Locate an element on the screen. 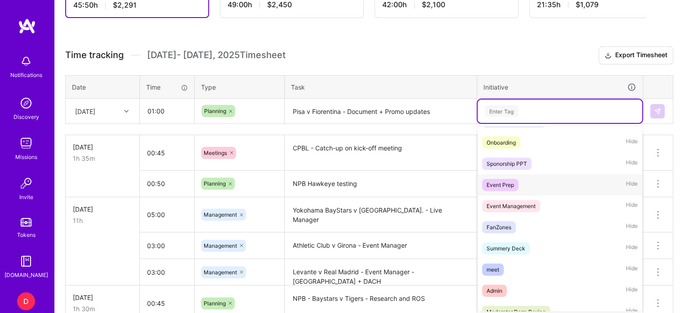  div: Sponorship PPT is located at coordinates (507, 163).